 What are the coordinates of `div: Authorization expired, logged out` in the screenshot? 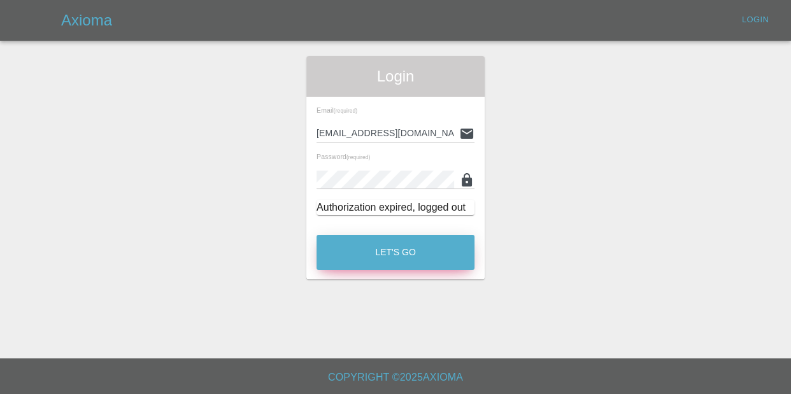 It's located at (396, 208).